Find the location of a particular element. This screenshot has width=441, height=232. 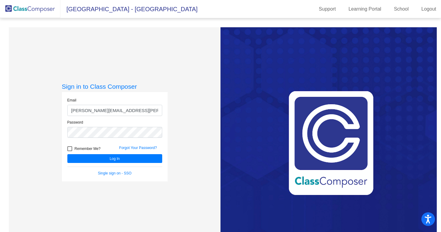

label: Email is located at coordinates (72, 100).